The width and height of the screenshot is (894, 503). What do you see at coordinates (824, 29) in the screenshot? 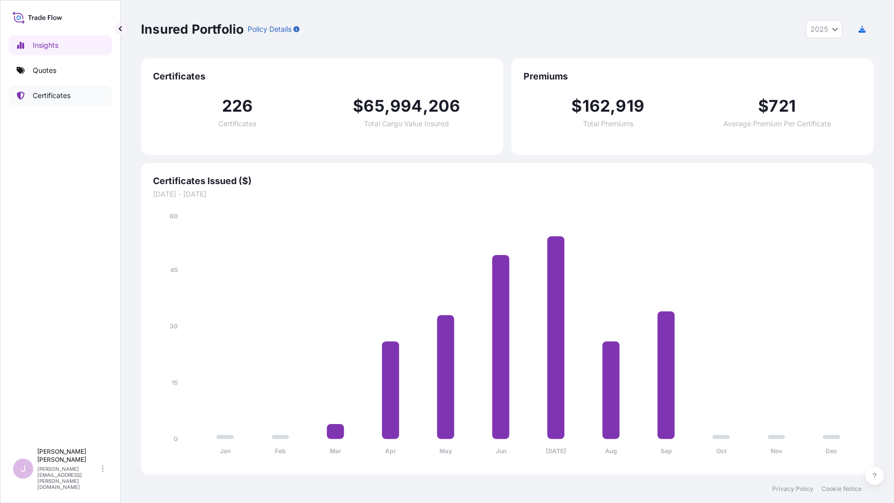
I see `button: Year Selector` at bounding box center [824, 29].